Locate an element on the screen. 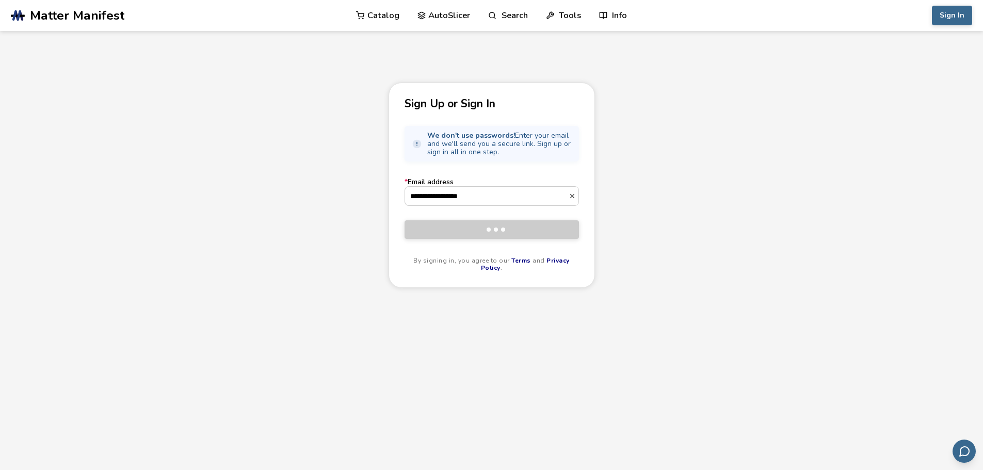  label: Email address is located at coordinates (492, 192).